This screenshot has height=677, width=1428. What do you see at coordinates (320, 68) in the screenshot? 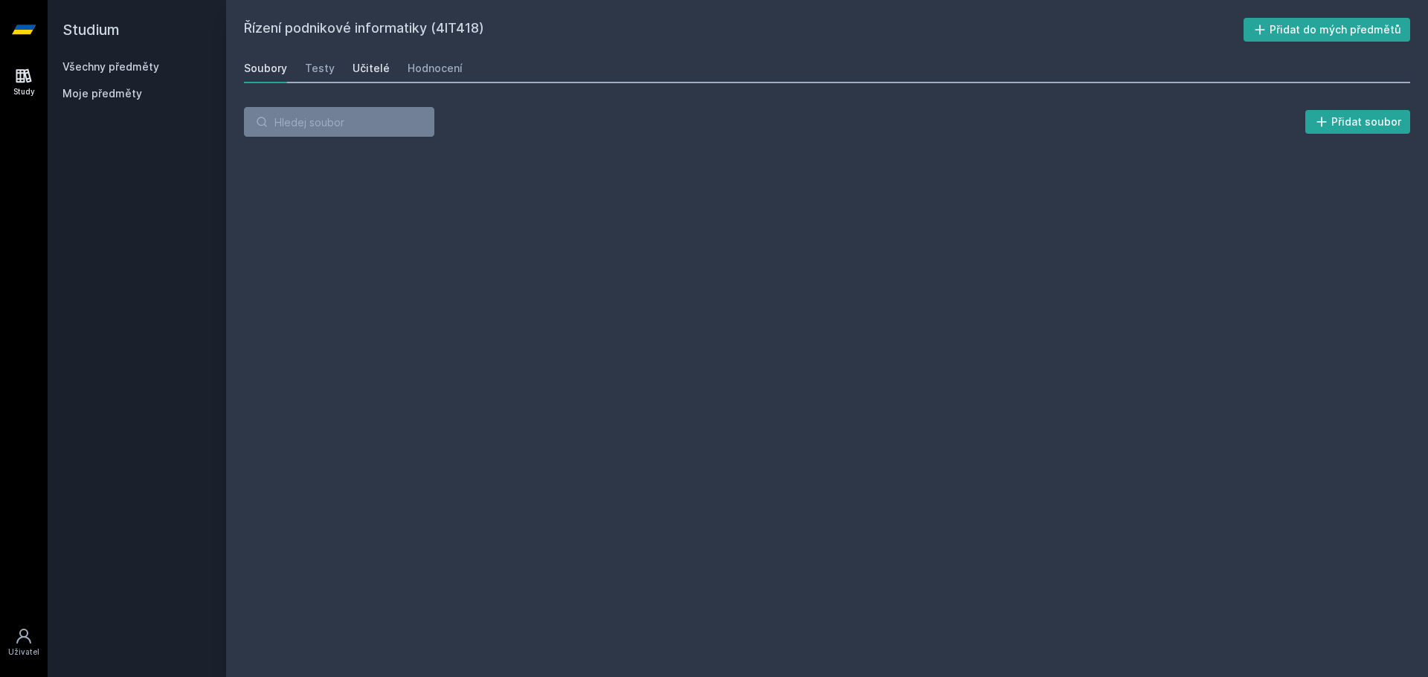
I see `div: Testy` at bounding box center [320, 68].